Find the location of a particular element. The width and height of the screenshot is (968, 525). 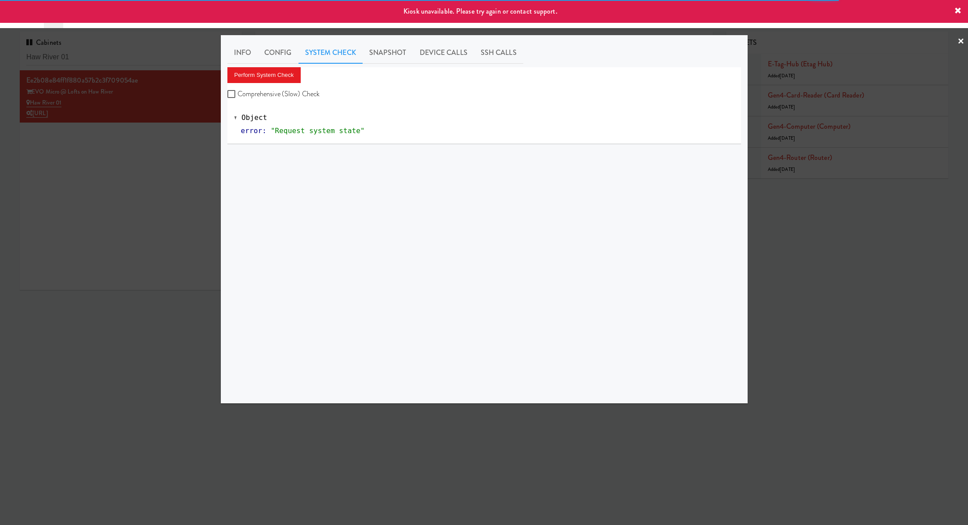

span: "Request system state" is located at coordinates (318, 130).